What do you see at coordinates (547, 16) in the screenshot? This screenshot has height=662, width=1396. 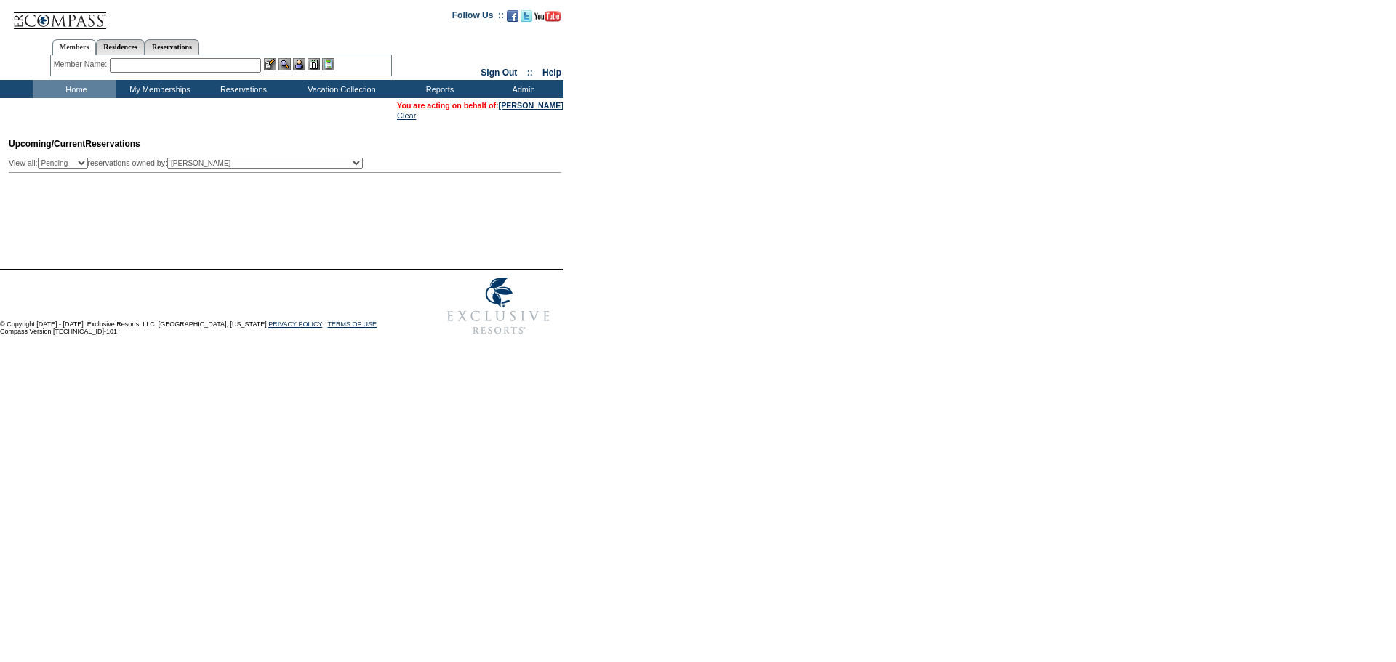 I see `img: Subscribe to our YouTube Channel` at bounding box center [547, 16].